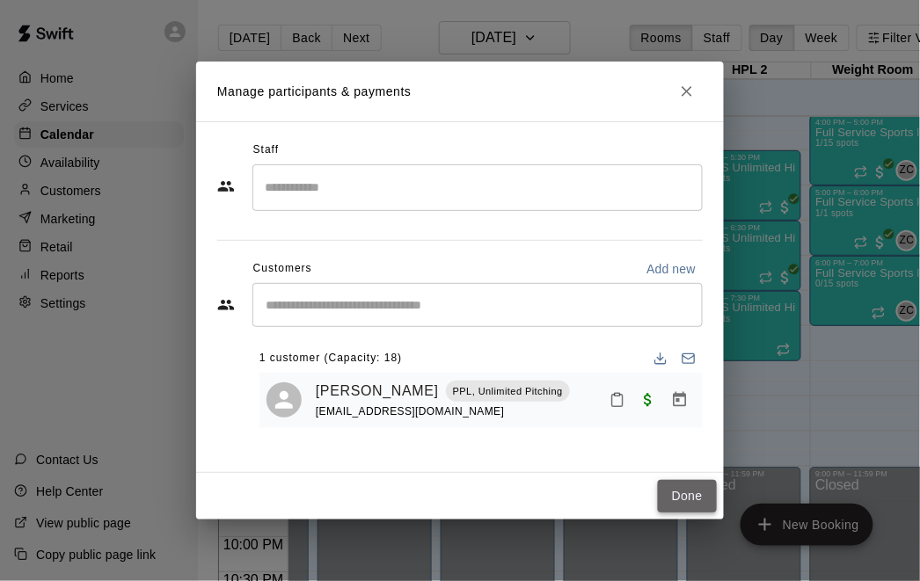 This screenshot has height=581, width=920. What do you see at coordinates (284, 400) in the screenshot?
I see `div: Jack Kassinger` at bounding box center [284, 400].